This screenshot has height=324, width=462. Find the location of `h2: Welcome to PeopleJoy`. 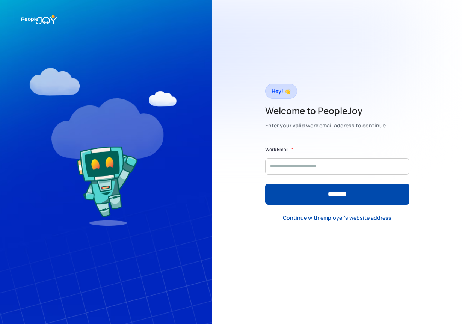

h2: Welcome to PeopleJoy is located at coordinates (325, 111).